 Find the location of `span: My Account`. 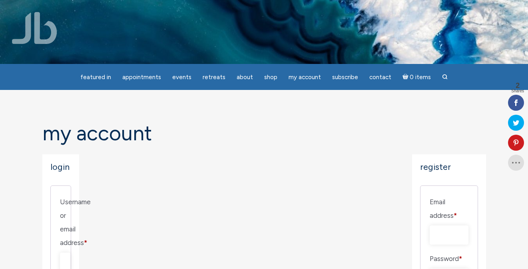

span: My Account is located at coordinates (305, 77).